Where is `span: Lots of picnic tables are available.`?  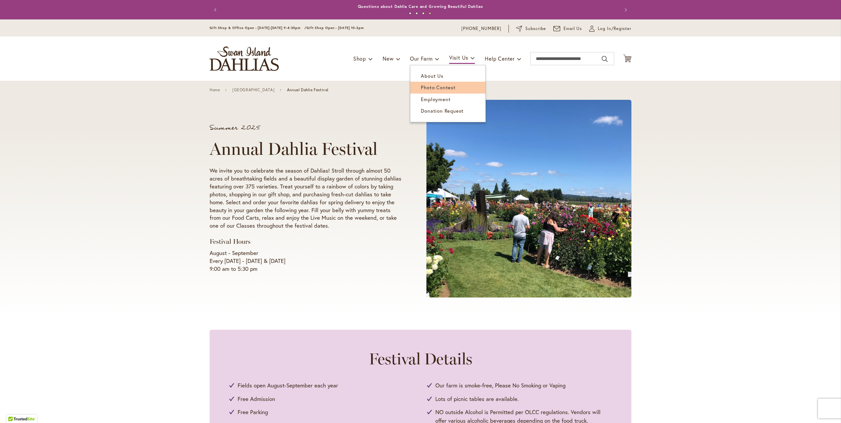
span: Lots of picnic tables are available. is located at coordinates (477, 399).